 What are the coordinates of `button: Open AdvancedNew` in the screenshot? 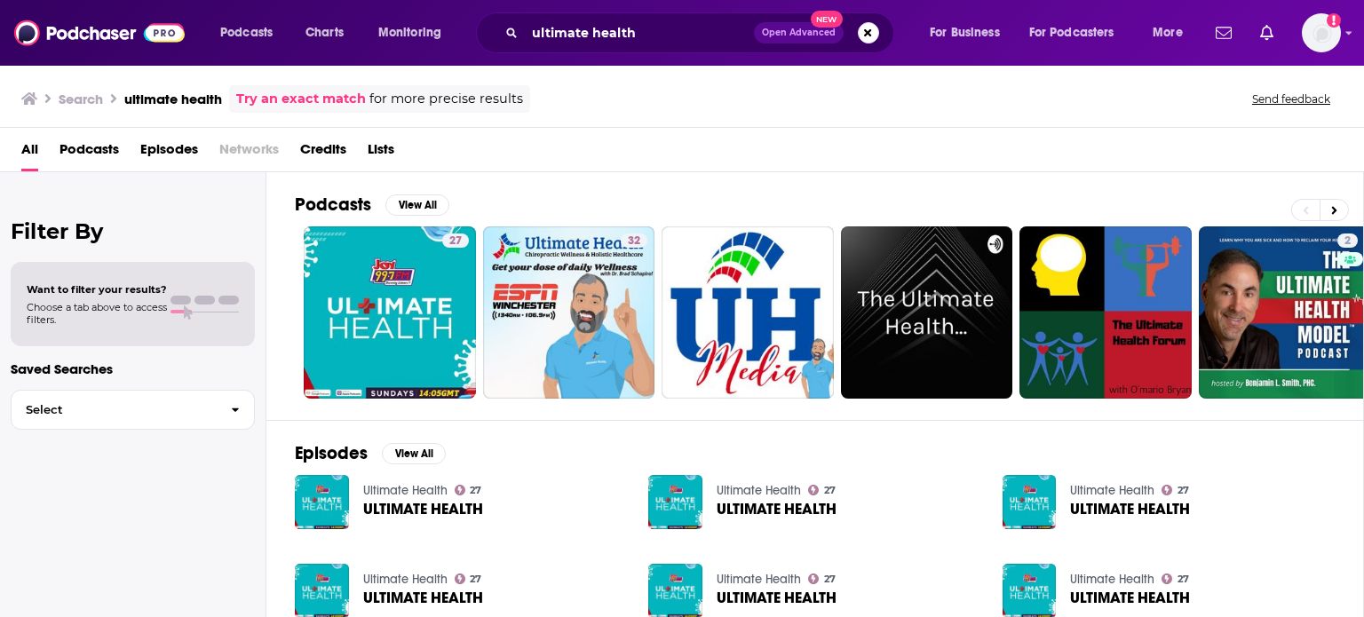 It's located at (798, 33).